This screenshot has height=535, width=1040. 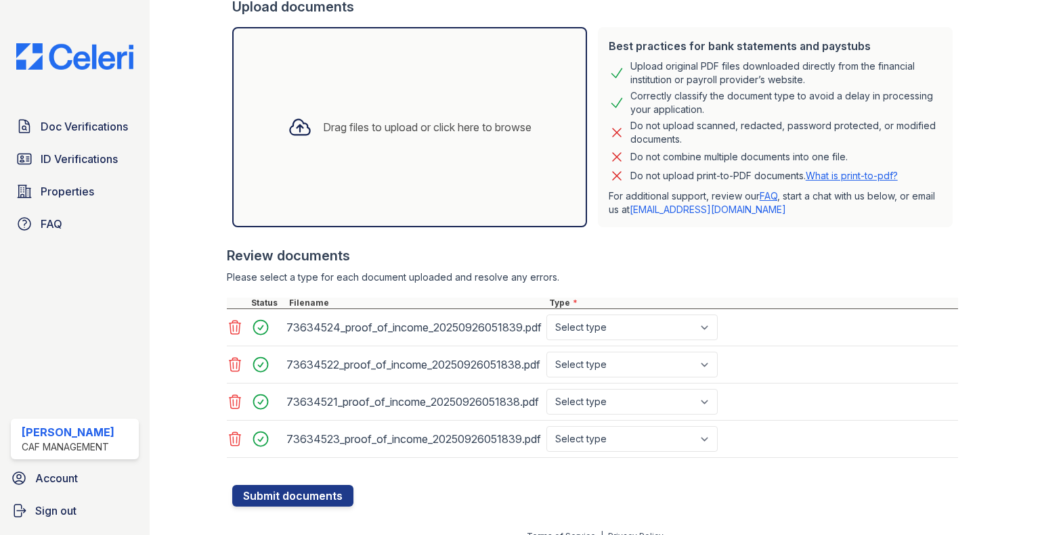 I want to click on div: 73634523_proof_of_income_20250926051839.pdf, so click(x=414, y=439).